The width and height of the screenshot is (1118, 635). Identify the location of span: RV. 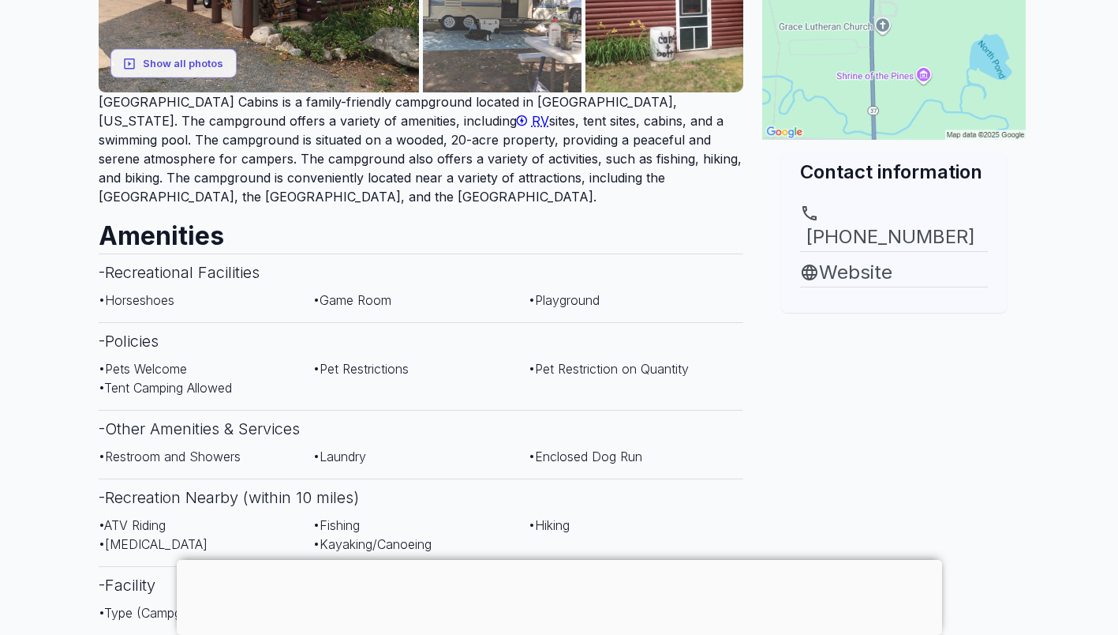
(541, 121).